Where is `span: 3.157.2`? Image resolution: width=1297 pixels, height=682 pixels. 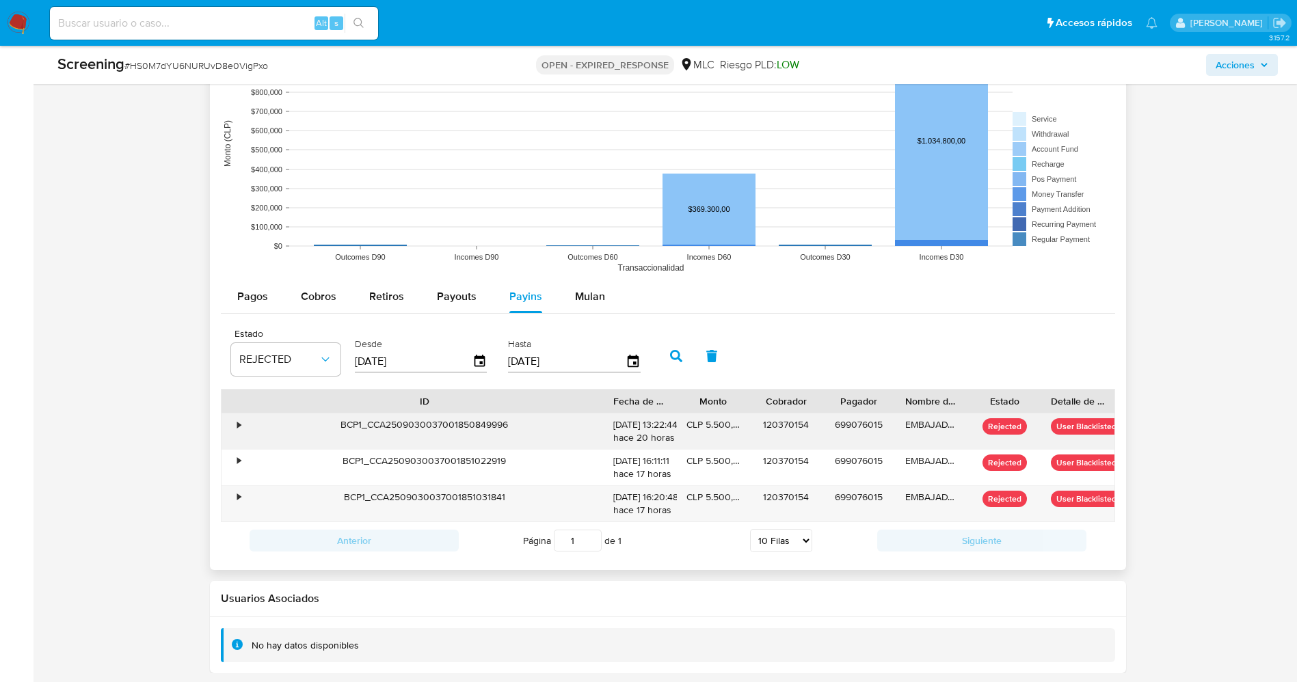
span: 3.157.2 is located at coordinates (1279, 38).